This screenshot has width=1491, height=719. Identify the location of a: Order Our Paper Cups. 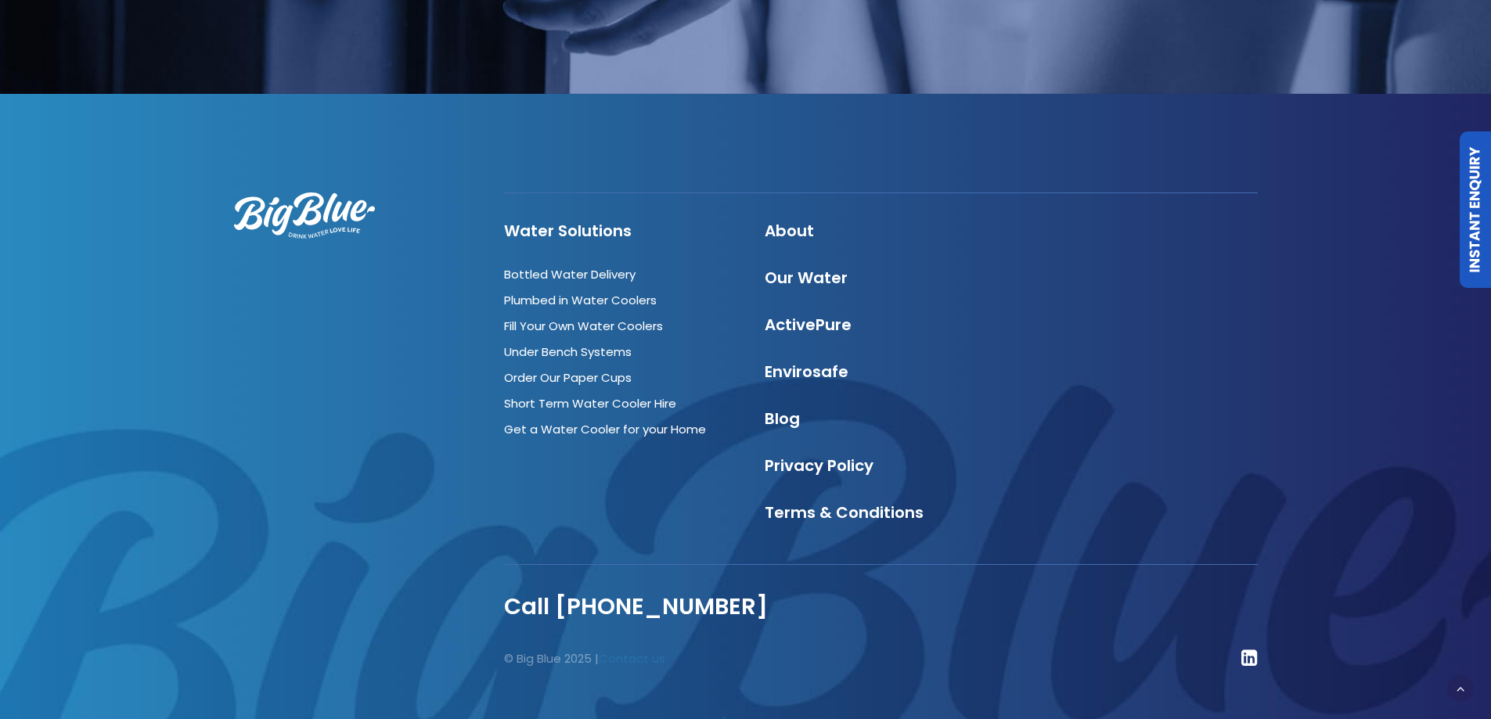
(567, 377).